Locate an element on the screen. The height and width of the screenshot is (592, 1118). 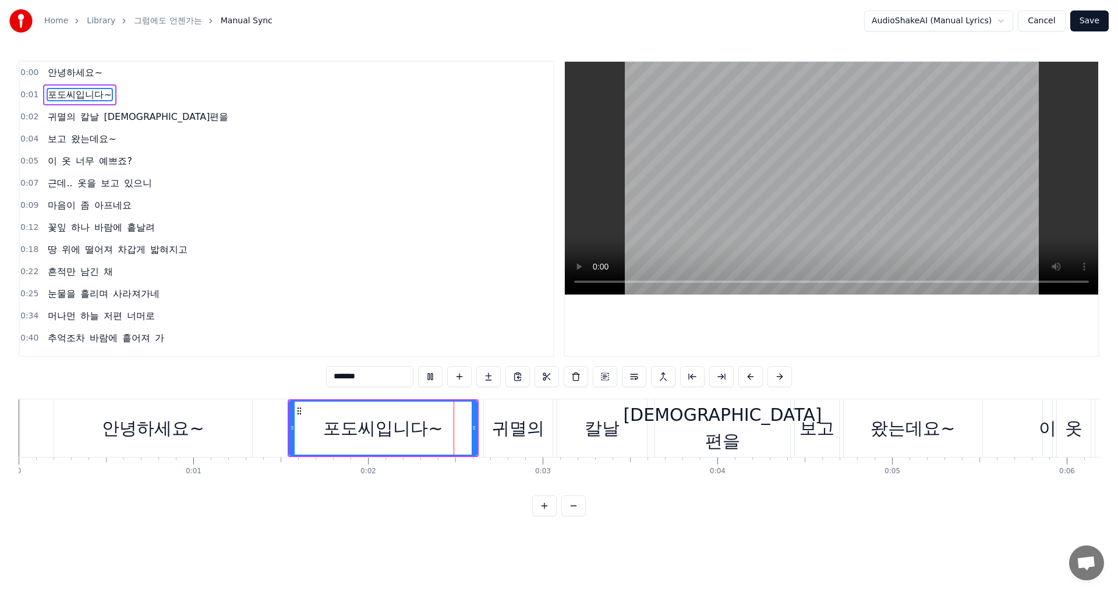
div: 칼날 is located at coordinates (602, 428).